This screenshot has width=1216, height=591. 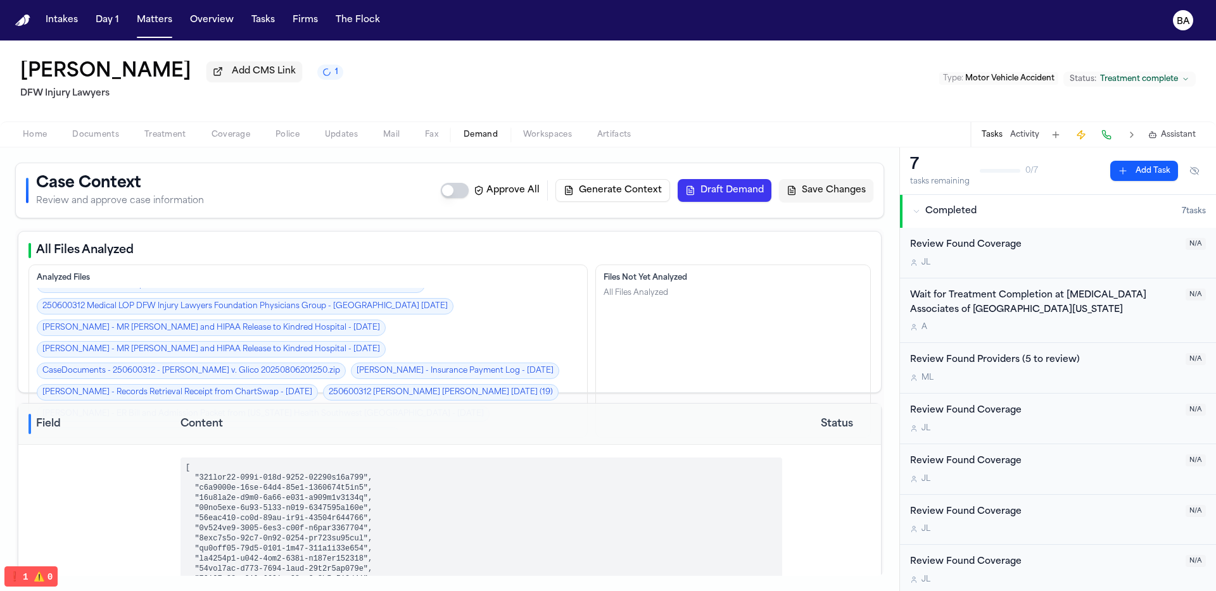 I want to click on span: 7 task s, so click(x=1194, y=211).